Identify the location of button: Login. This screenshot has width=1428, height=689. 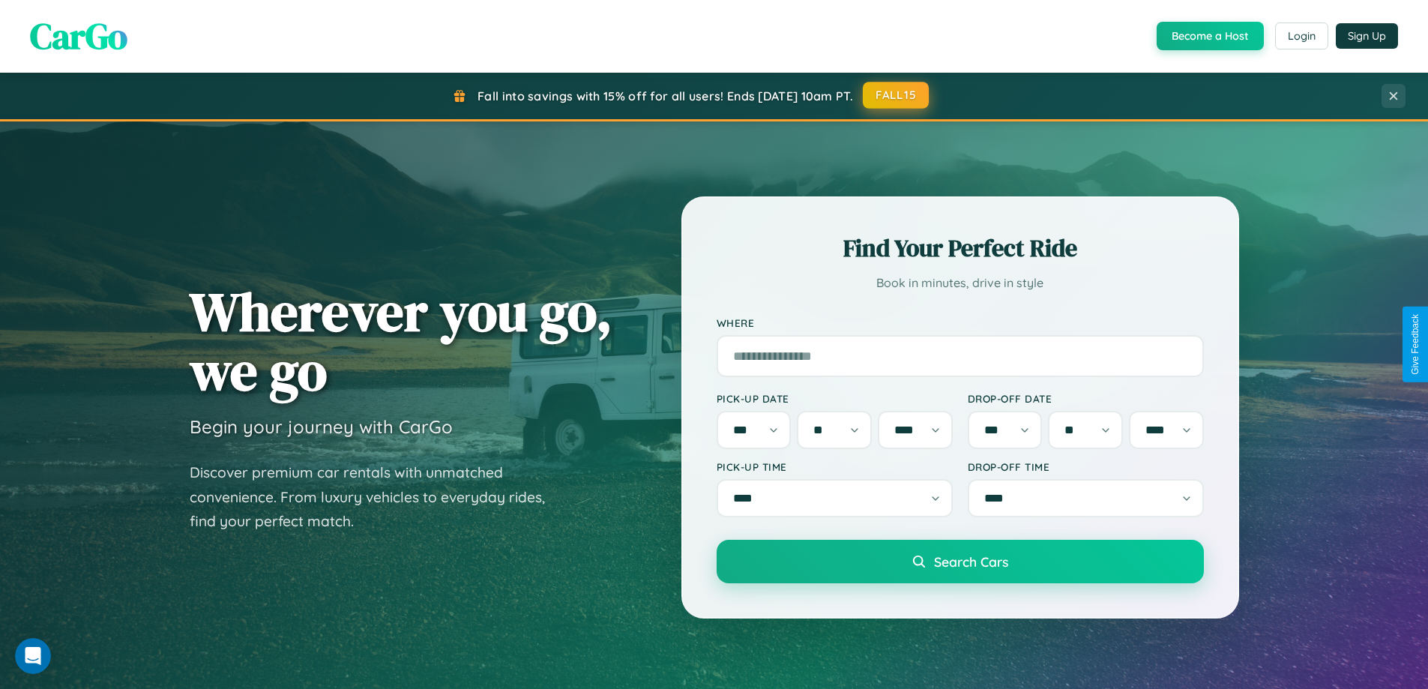
(1301, 36).